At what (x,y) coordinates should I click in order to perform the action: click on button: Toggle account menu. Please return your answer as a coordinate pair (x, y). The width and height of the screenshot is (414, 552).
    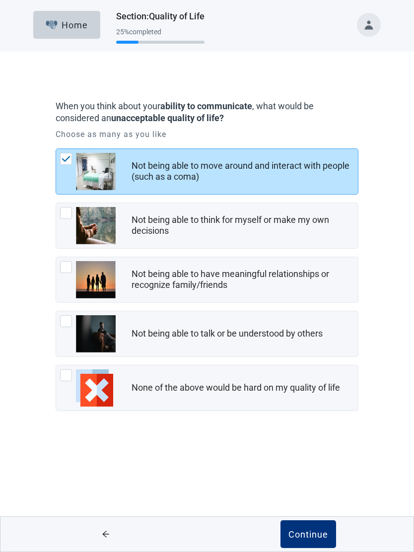
    Looking at the image, I should click on (369, 25).